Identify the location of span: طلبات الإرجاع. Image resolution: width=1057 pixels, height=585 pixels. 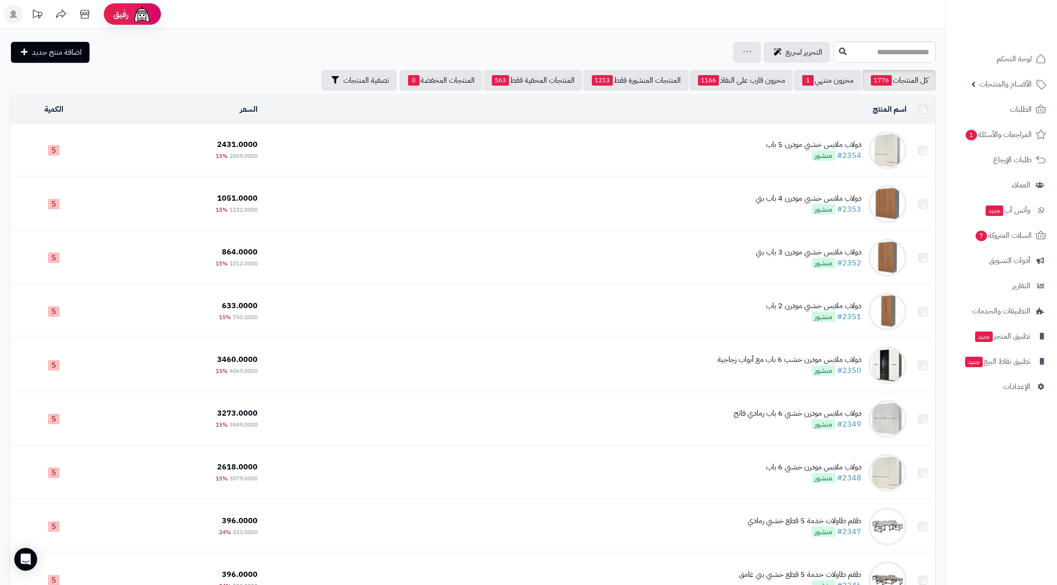
(1012, 160).